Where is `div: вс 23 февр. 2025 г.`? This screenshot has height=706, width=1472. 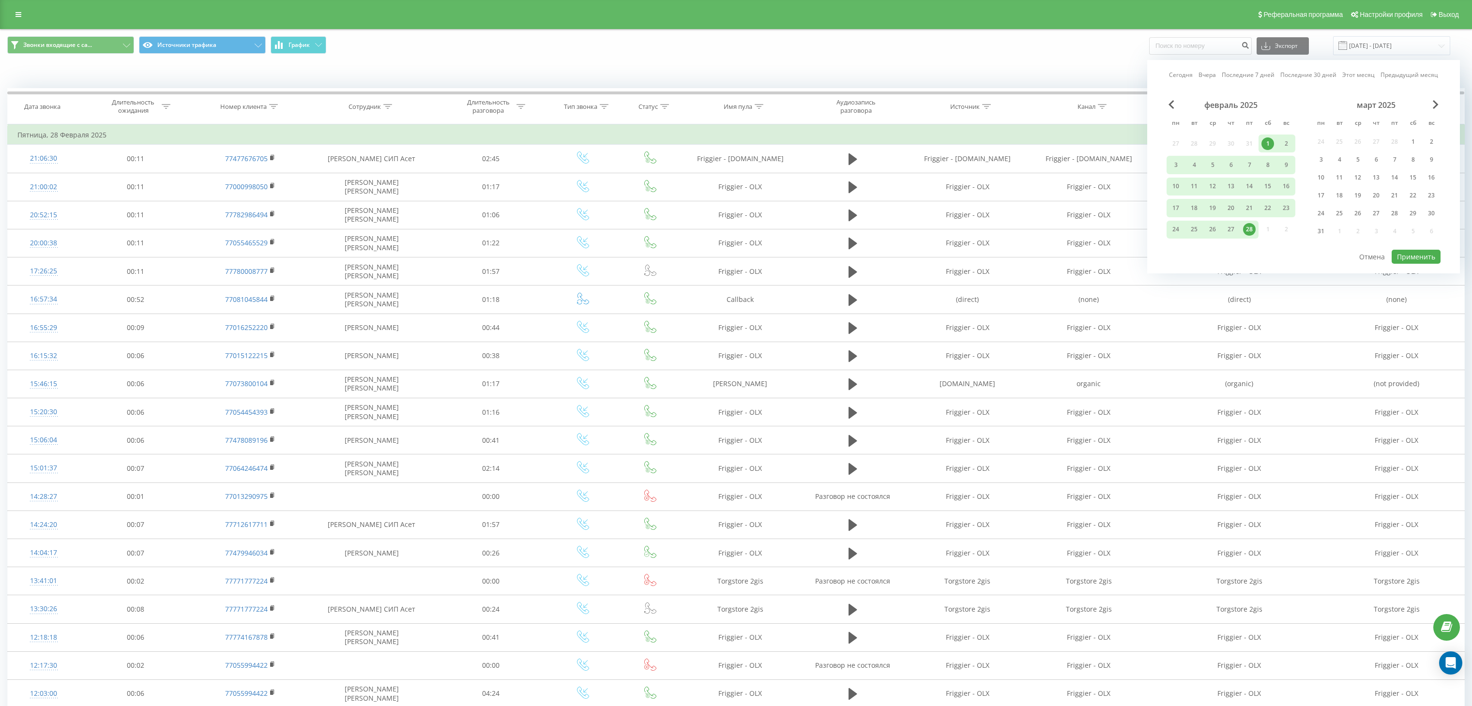 div: вс 23 февр. 2025 г. is located at coordinates (1286, 208).